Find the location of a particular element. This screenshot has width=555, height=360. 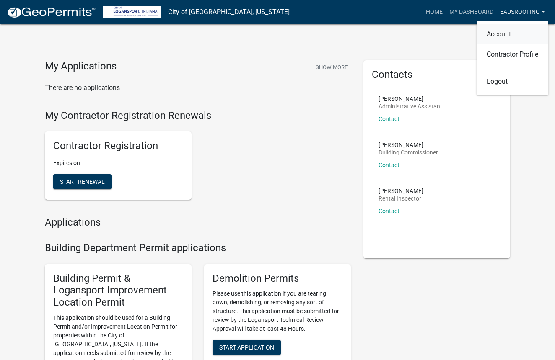

a: My Dashboard is located at coordinates (471, 12).